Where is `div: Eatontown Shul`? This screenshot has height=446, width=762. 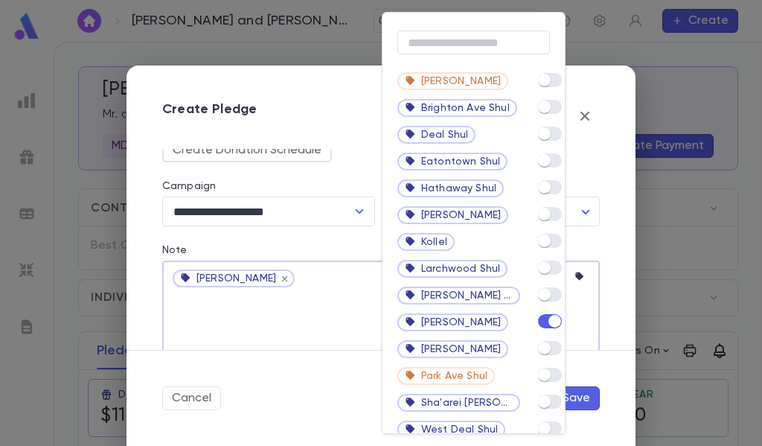
div: Eatontown Shul is located at coordinates (452, 161).